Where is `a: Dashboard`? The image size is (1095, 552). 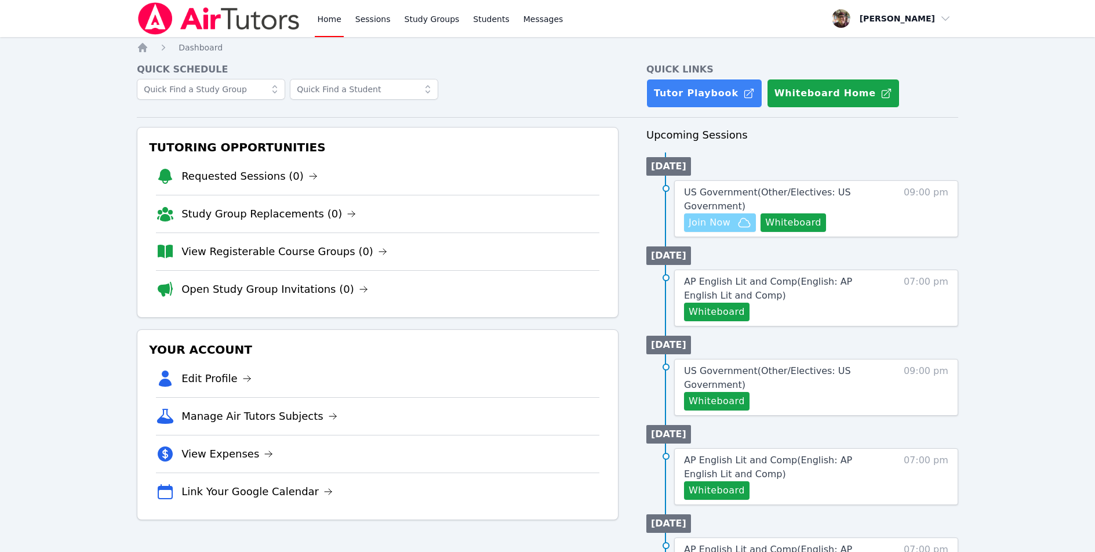
a: Dashboard is located at coordinates (201, 48).